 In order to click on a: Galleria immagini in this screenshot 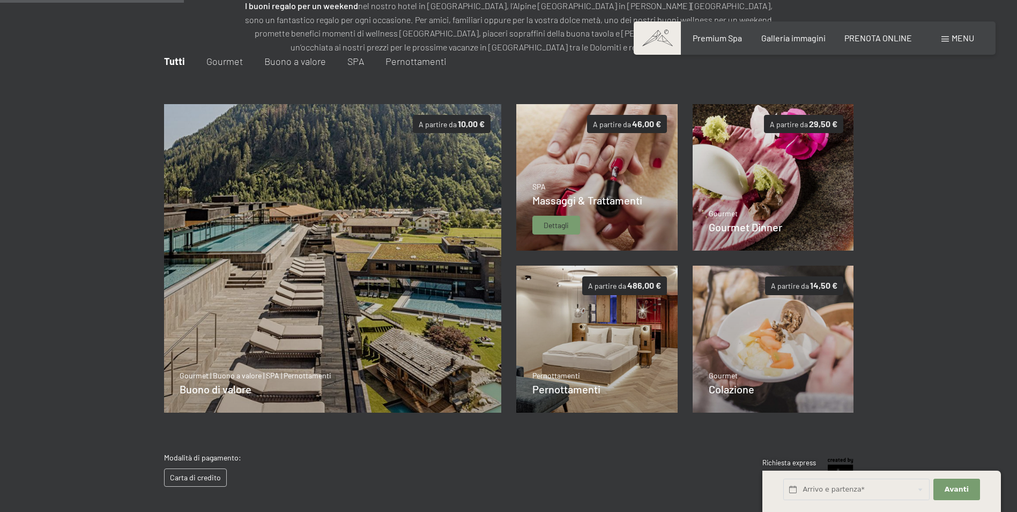, I will do `click(794, 38)`.